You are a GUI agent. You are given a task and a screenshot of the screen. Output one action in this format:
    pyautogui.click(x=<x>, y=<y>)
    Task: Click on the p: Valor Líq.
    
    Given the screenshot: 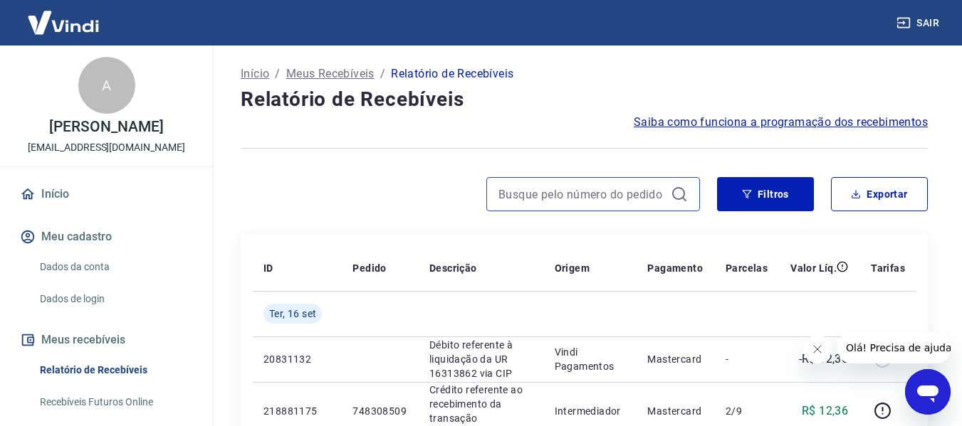 What is the action you would take?
    pyautogui.click(x=813, y=268)
    